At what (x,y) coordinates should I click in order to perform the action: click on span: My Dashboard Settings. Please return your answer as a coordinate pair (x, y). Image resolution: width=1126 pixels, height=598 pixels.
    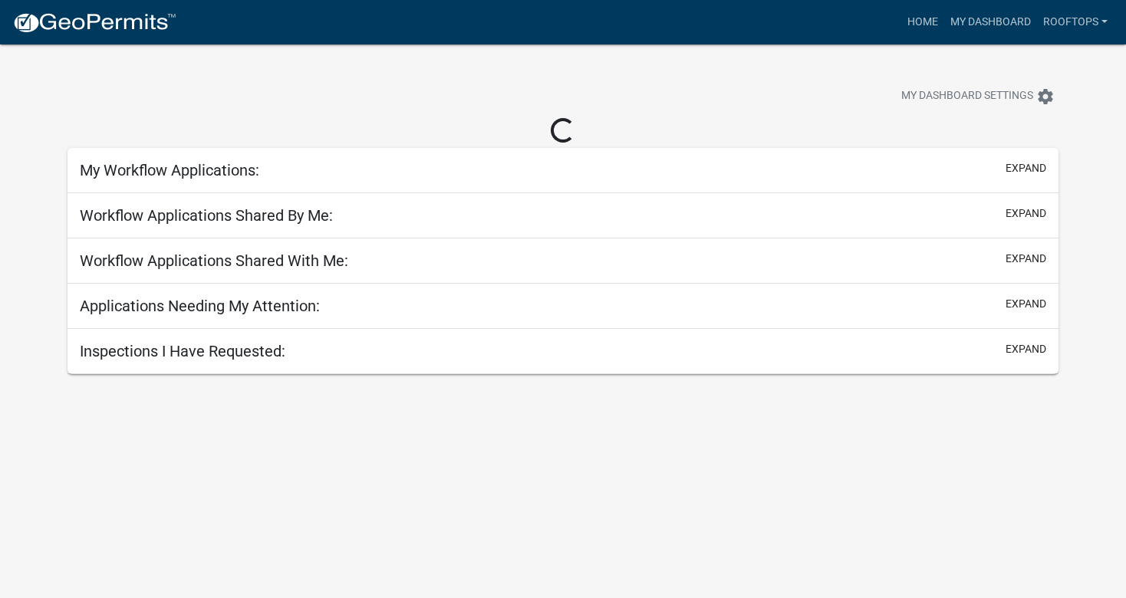
    Looking at the image, I should click on (967, 97).